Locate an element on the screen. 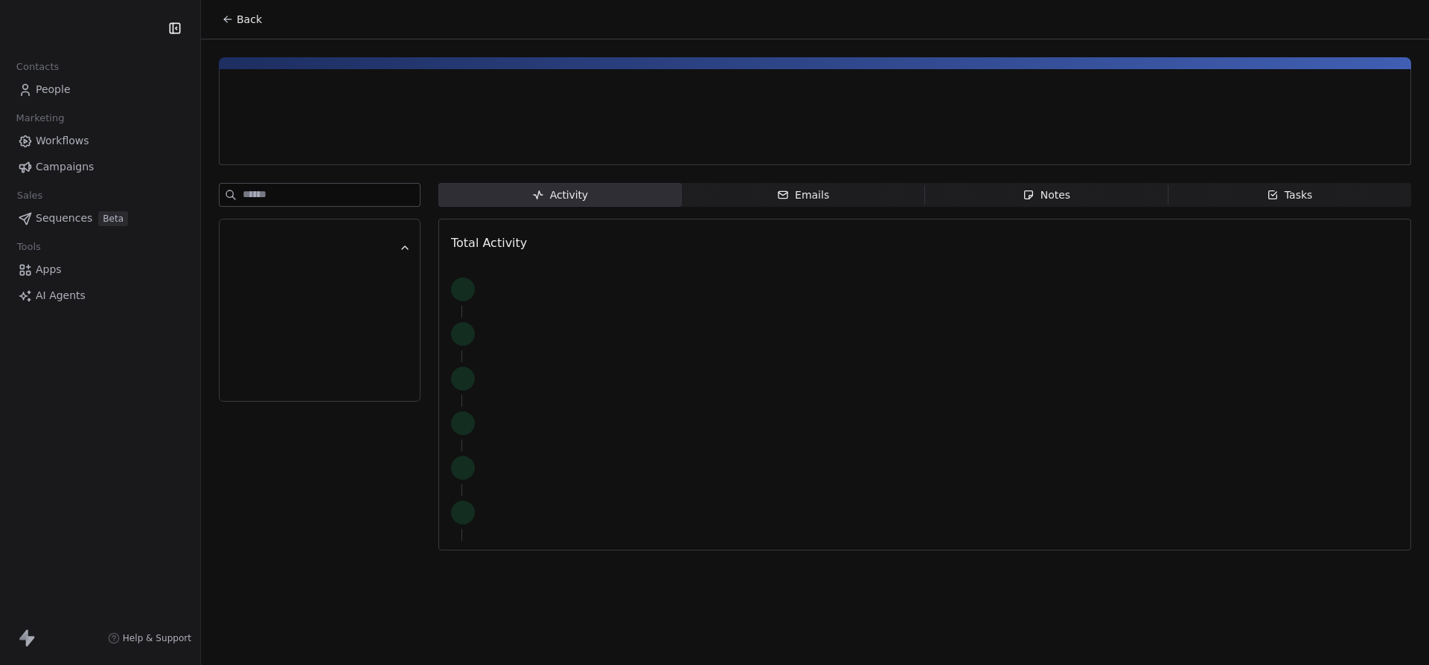  span: People is located at coordinates (53, 89).